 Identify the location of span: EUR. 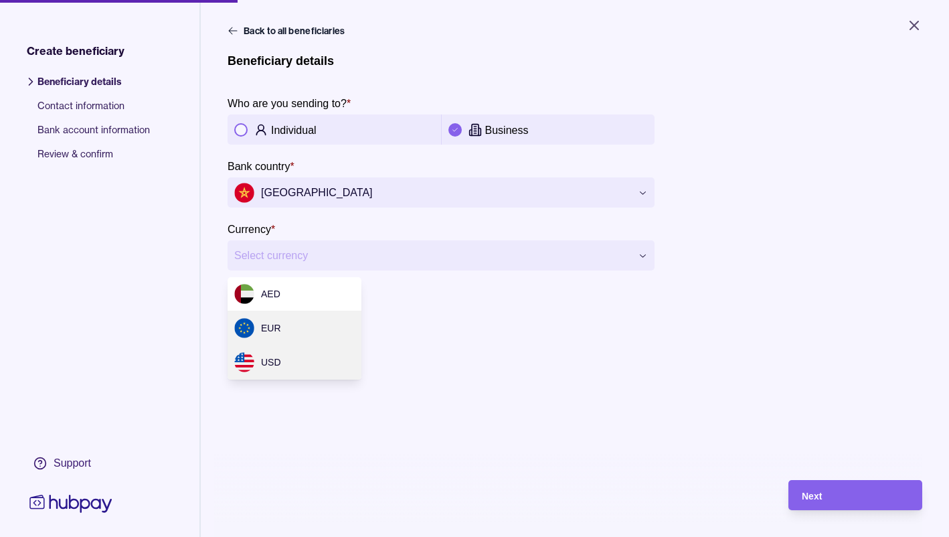
(271, 328).